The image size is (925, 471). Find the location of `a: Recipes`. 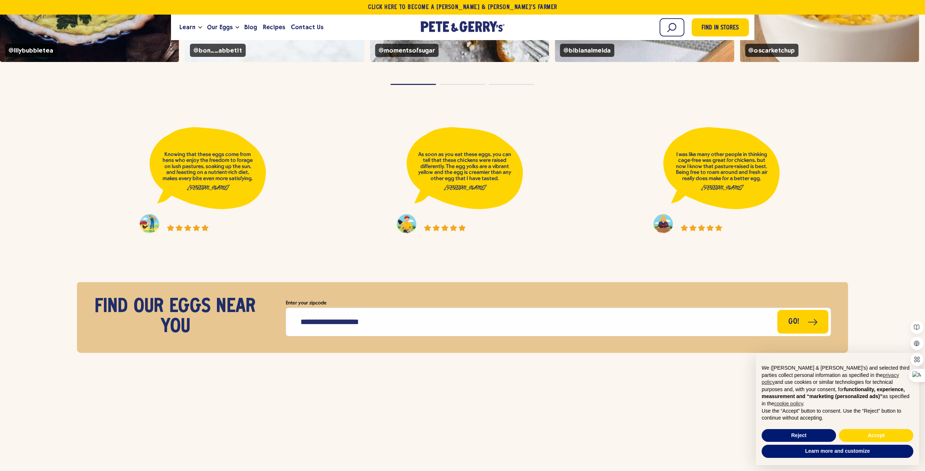

a: Recipes is located at coordinates (274, 27).